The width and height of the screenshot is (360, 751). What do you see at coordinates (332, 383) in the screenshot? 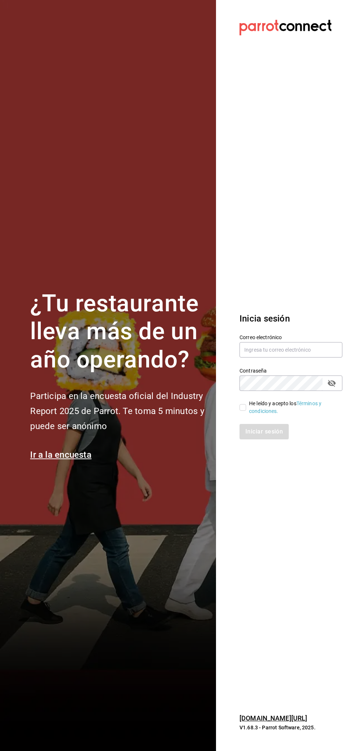
I see `button: passwordField` at bounding box center [332, 383].